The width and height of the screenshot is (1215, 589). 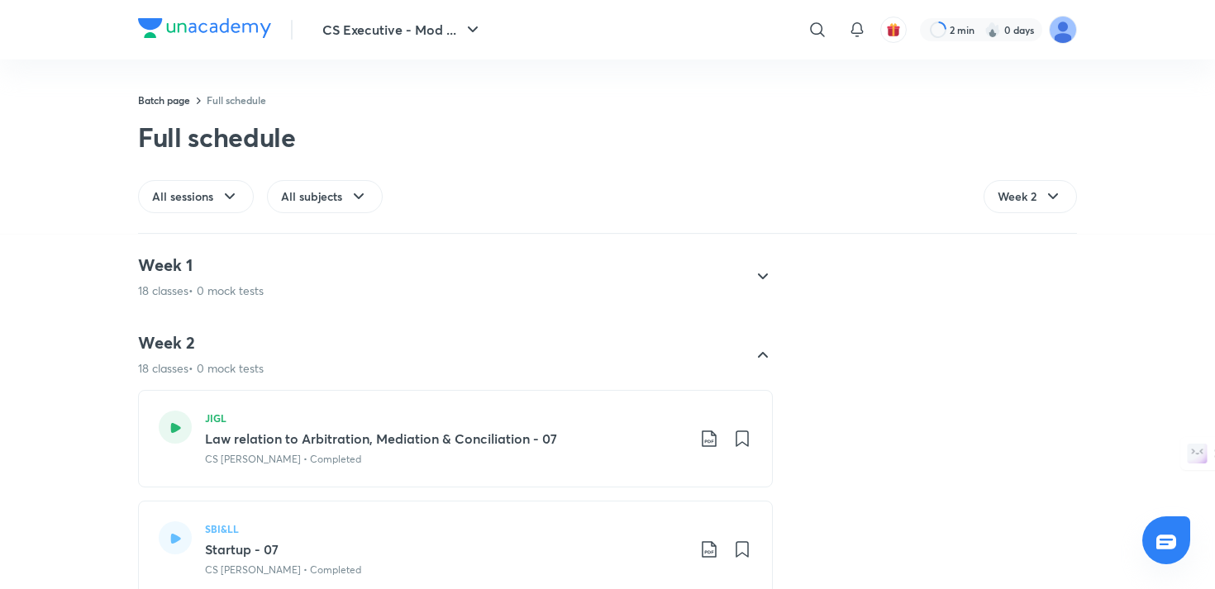 I want to click on img: sumit kumar, so click(x=1063, y=30).